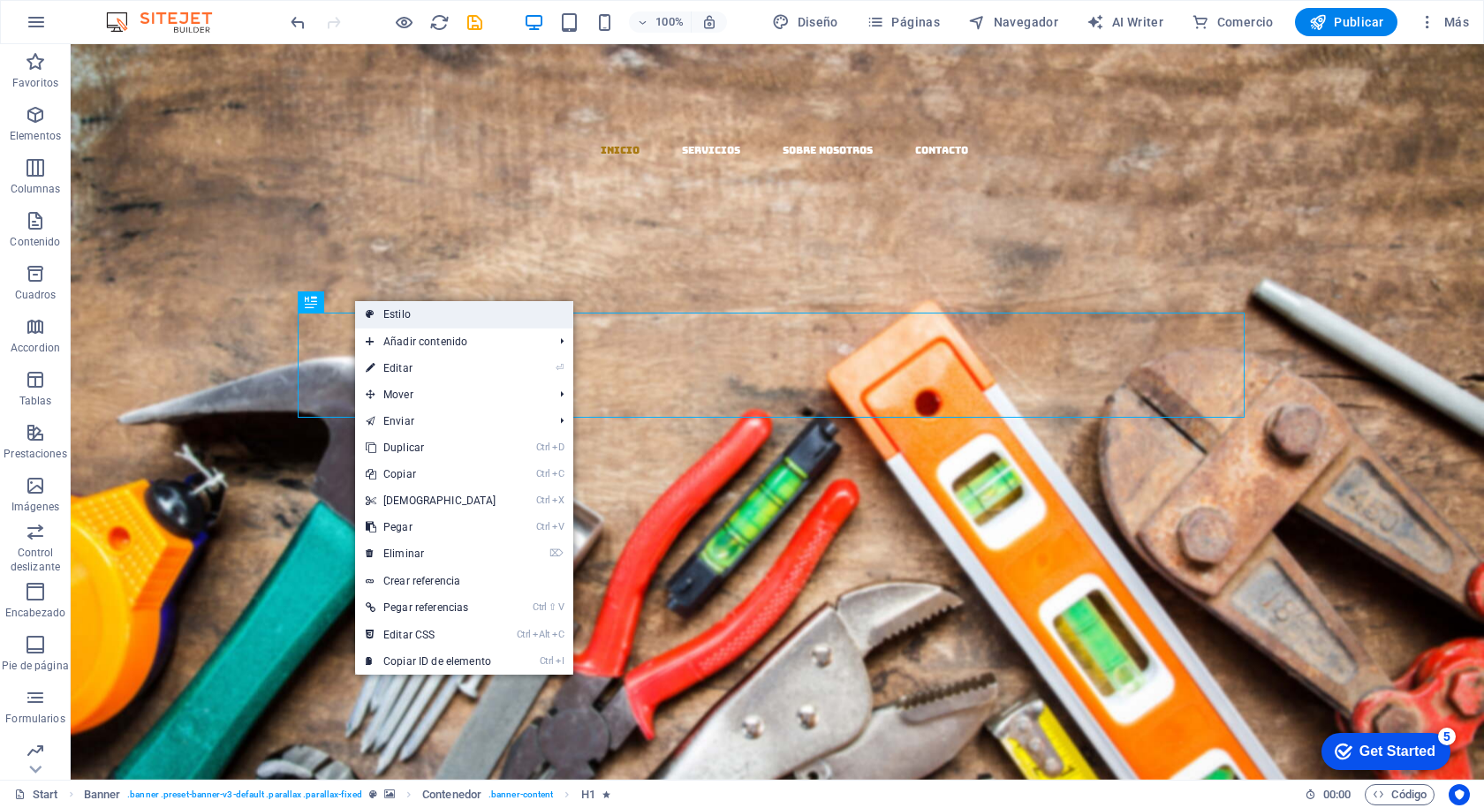 This screenshot has width=1484, height=808. Describe the element at coordinates (1460, 795) in the screenshot. I see `button: Usercentrics` at that location.